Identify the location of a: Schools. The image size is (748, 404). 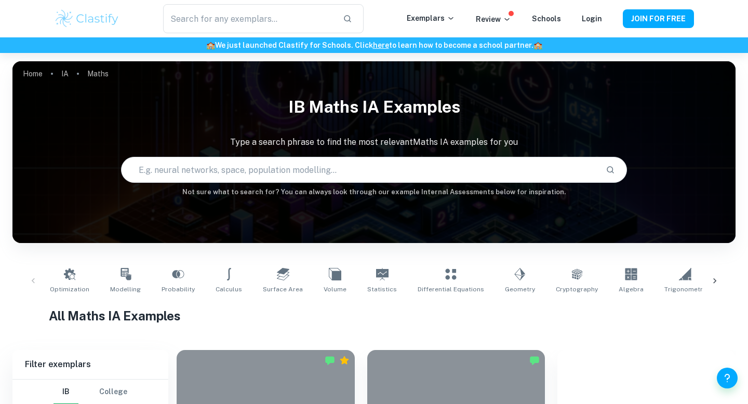
(547, 19).